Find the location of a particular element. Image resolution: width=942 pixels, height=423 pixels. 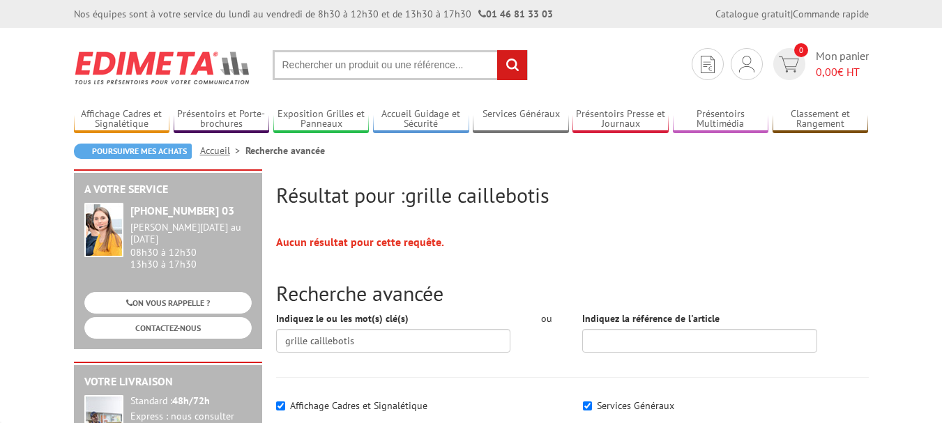

input: Rechercher un produit ou une référence... is located at coordinates (400, 65).